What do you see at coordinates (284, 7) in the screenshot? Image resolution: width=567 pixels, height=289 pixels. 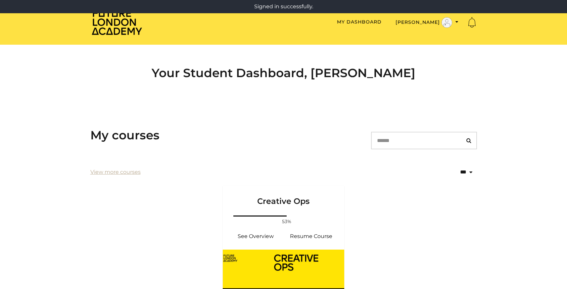 I see `p: Signed in successfully.` at bounding box center [284, 7].